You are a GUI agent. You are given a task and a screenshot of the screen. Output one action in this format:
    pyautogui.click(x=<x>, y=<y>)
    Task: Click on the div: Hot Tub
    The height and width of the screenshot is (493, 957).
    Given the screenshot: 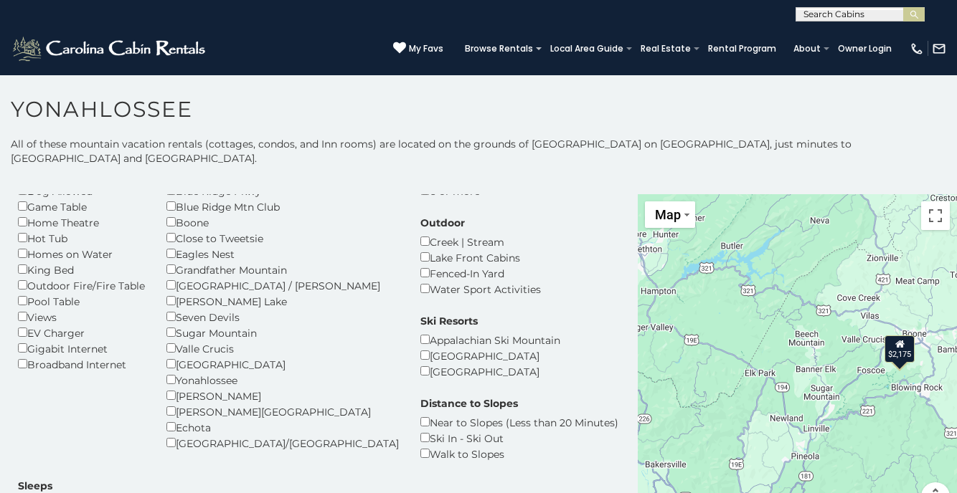 What is the action you would take?
    pyautogui.click(x=81, y=238)
    